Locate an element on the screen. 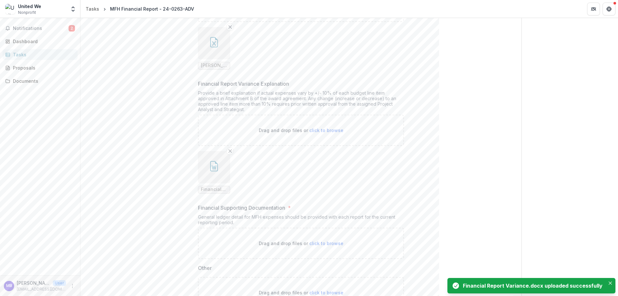 This screenshot has height=296, width=618. div: Documents is located at coordinates (42, 81).